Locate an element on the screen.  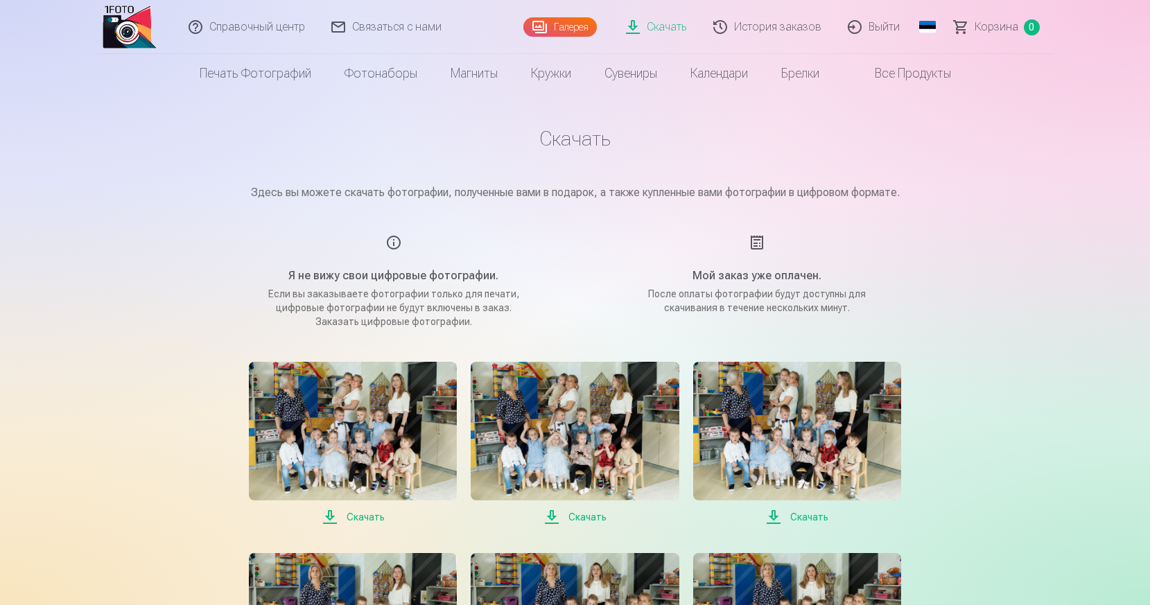
font: Календари is located at coordinates (719, 73).